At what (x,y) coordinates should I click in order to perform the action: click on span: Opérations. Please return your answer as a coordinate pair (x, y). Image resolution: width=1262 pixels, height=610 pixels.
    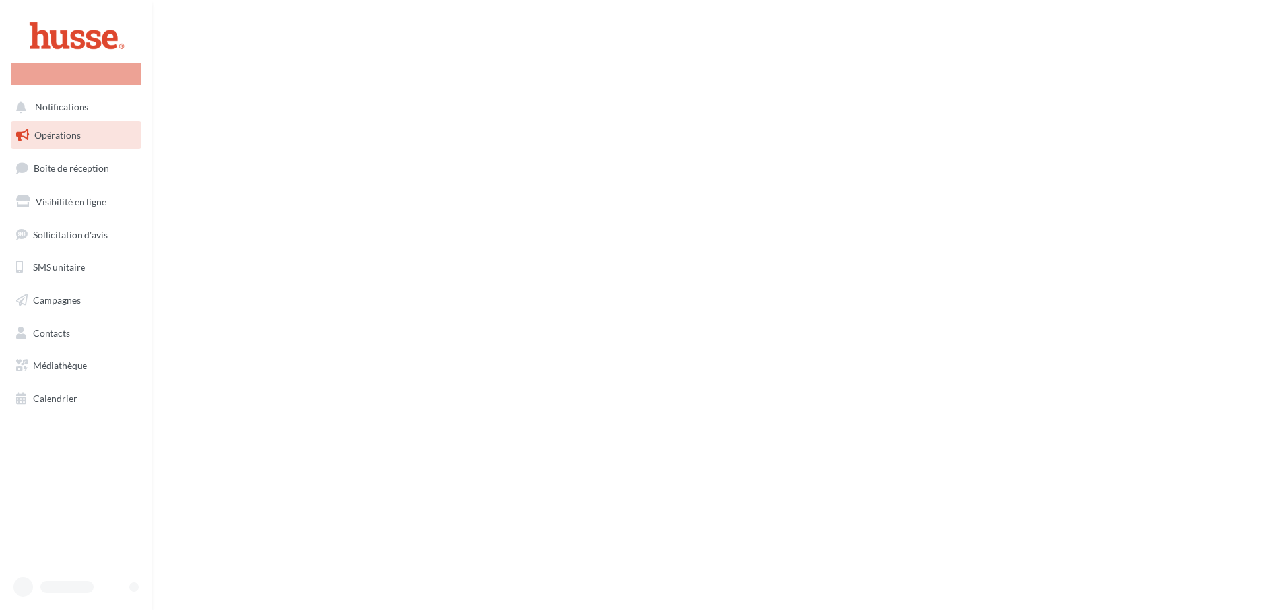
    Looking at the image, I should click on (57, 135).